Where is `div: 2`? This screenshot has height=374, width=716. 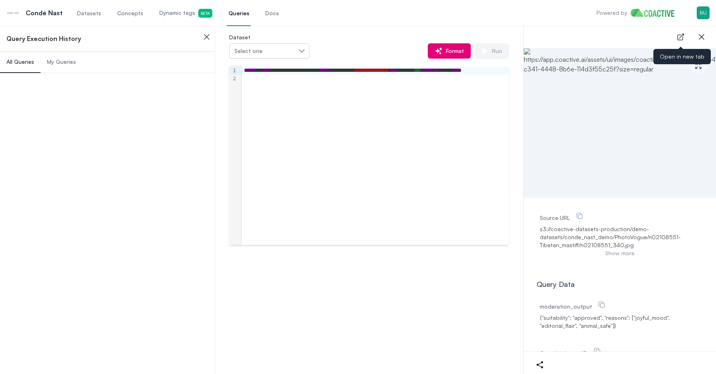 div: 2 is located at coordinates (233, 79).